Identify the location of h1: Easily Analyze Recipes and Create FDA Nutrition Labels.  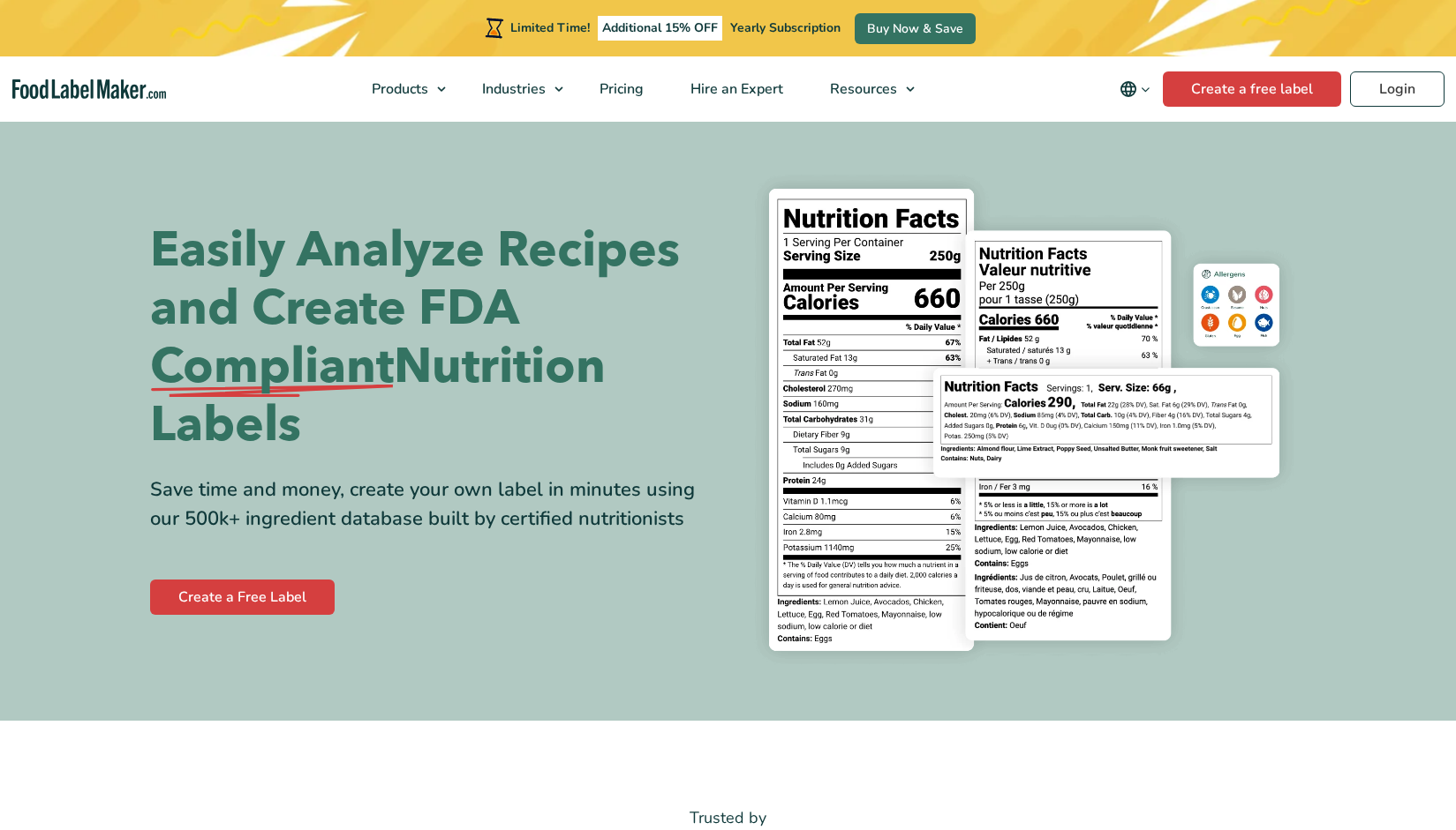
(432, 338).